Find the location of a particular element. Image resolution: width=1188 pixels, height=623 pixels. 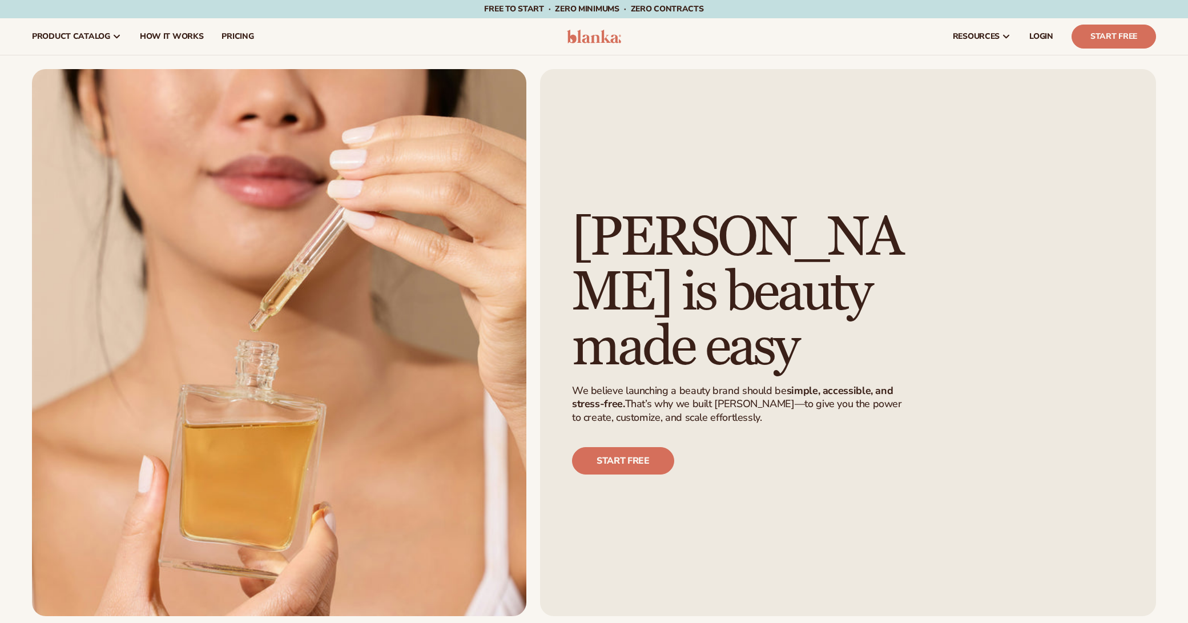

a: pricing is located at coordinates (238, 37).